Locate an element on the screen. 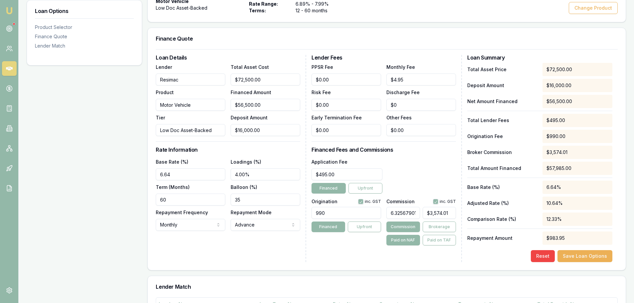  label: Repayment Mode is located at coordinates (251, 212).